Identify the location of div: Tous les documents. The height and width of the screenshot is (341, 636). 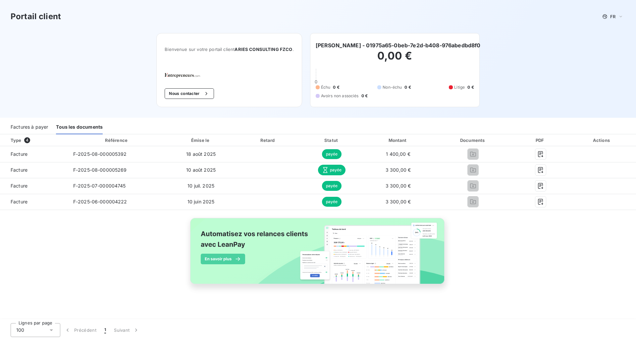
(79, 127).